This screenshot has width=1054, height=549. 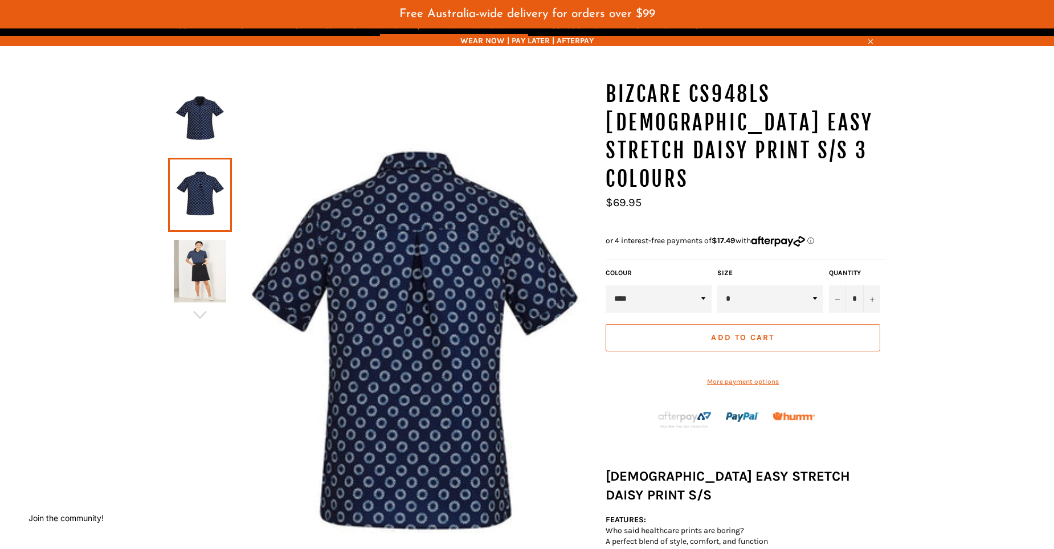 What do you see at coordinates (746, 530) in the screenshot?
I see `div: Who said healthcare prints are boring?` at bounding box center [746, 530].